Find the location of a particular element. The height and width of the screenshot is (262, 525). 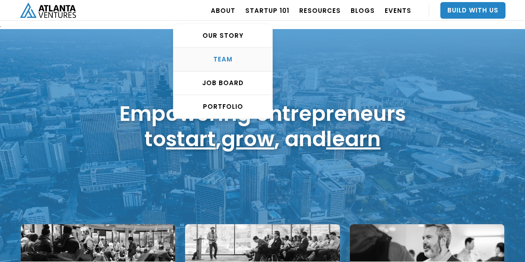

div: OUR STORY is located at coordinates (223, 36).